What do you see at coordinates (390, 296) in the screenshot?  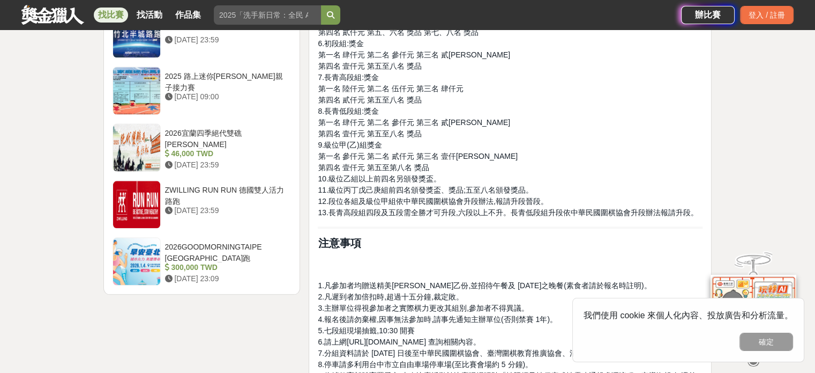 I see `span: 2.凡遲到者加倍扣時,超過十五分鐘,裁定敗。` at bounding box center [390, 296].